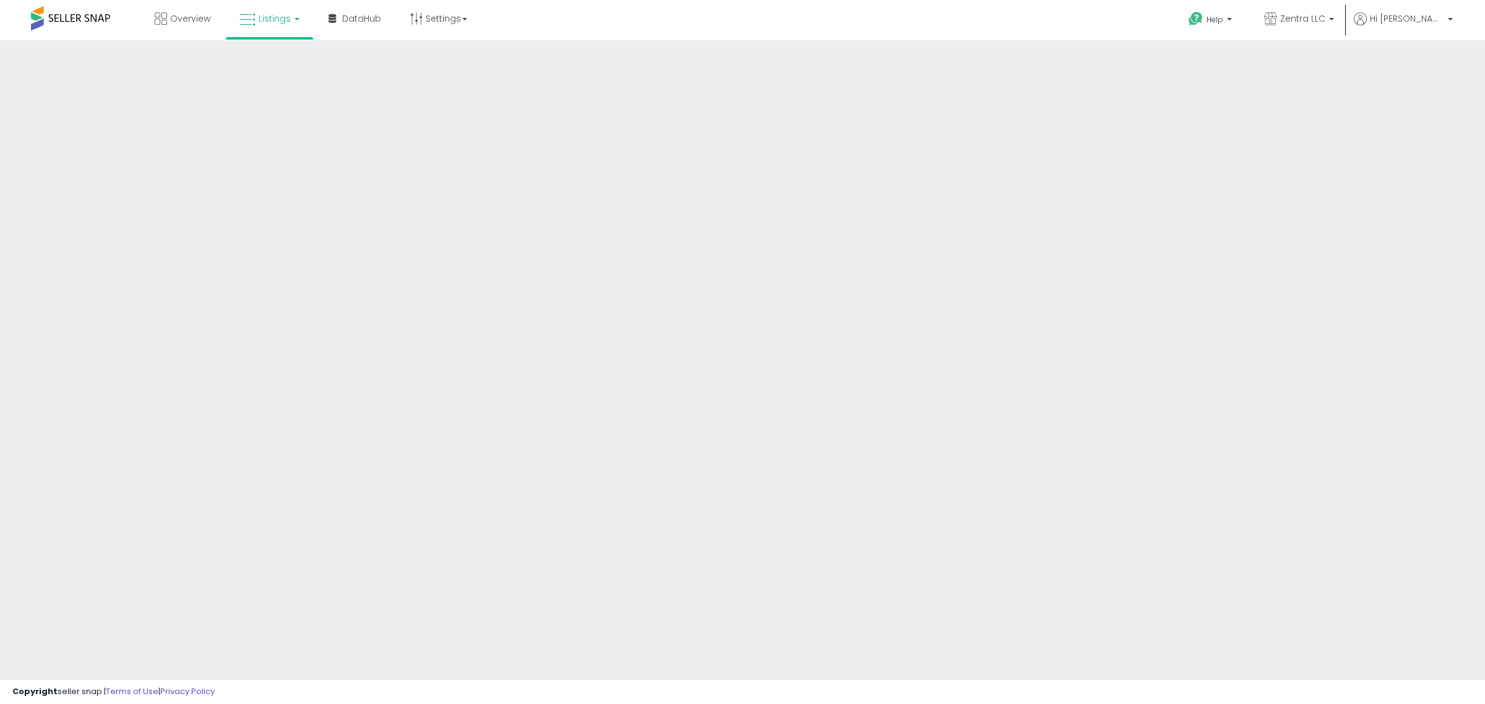 This screenshot has height=704, width=1485. What do you see at coordinates (1211, 21) in the screenshot?
I see `a: Help` at bounding box center [1211, 21].